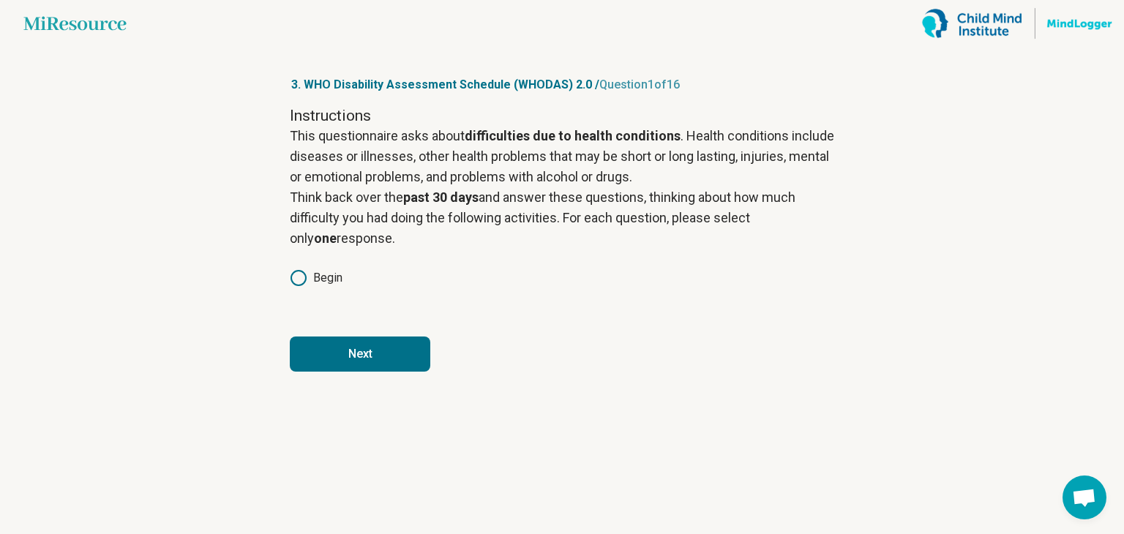  I want to click on p: 3. WHO Disability Assessment Schedule (WHODAS) 2.0 /, so click(562, 85).